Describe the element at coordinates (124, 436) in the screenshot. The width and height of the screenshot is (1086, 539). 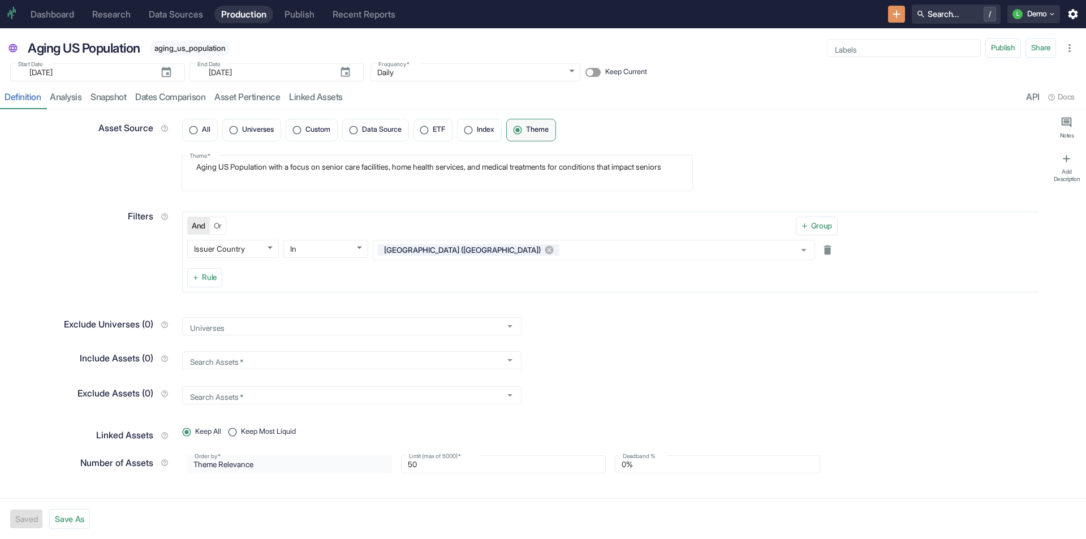
I see `p: Linked Assets` at that location.